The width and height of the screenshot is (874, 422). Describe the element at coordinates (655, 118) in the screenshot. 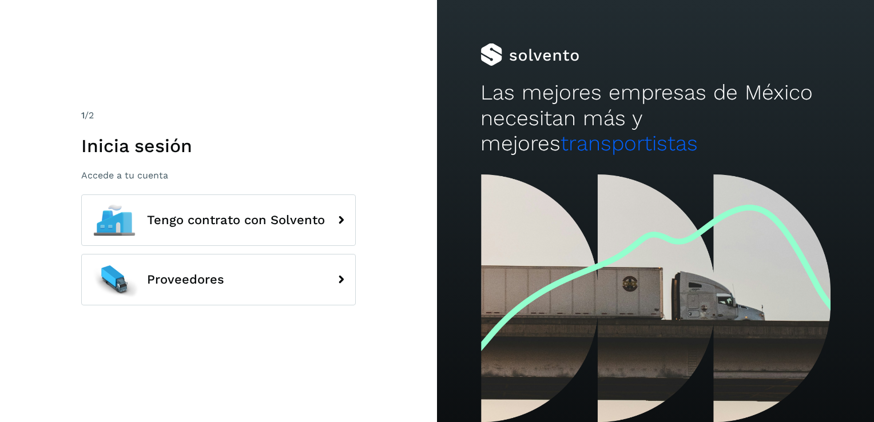

I see `h2: Las mejores empresas de México necesitan más y mejores` at that location.